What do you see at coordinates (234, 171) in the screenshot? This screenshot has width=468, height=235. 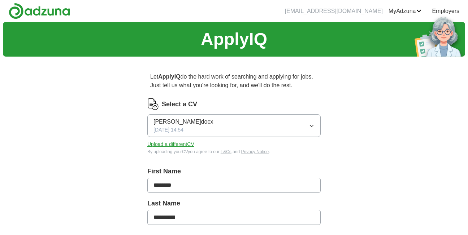 I see `label: First Name` at bounding box center [234, 171].